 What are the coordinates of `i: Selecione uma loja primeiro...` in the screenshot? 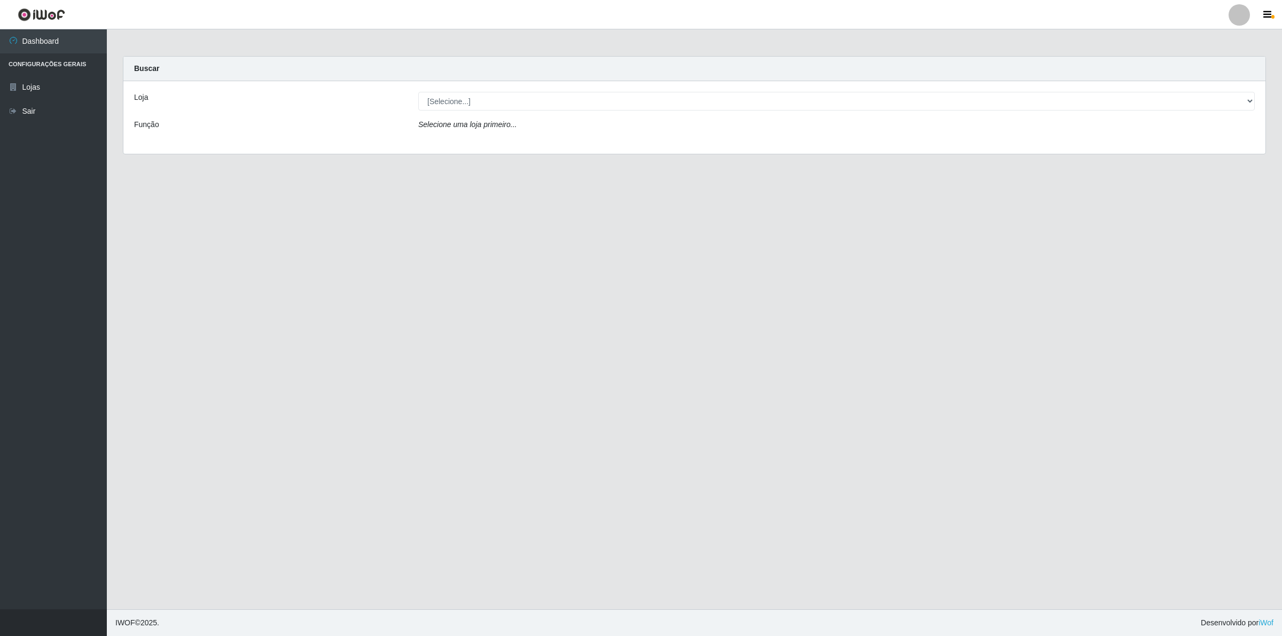 It's located at (467, 124).